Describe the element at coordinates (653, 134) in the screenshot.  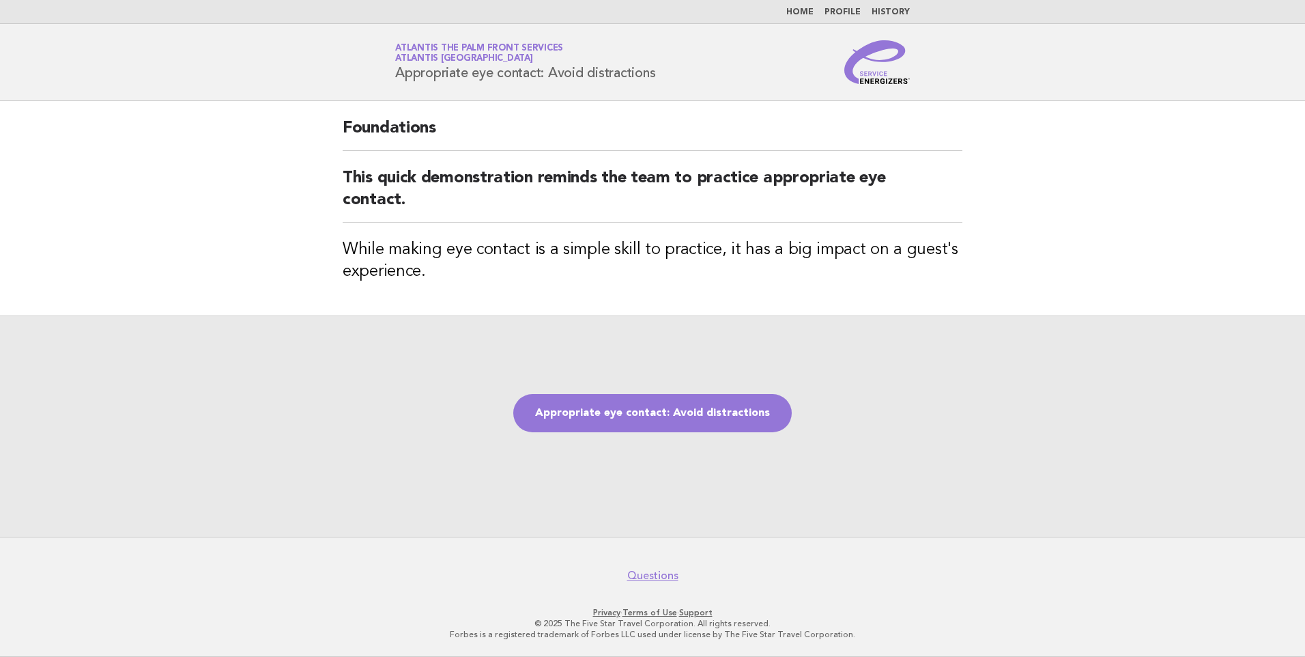
I see `h2: Foundations` at that location.